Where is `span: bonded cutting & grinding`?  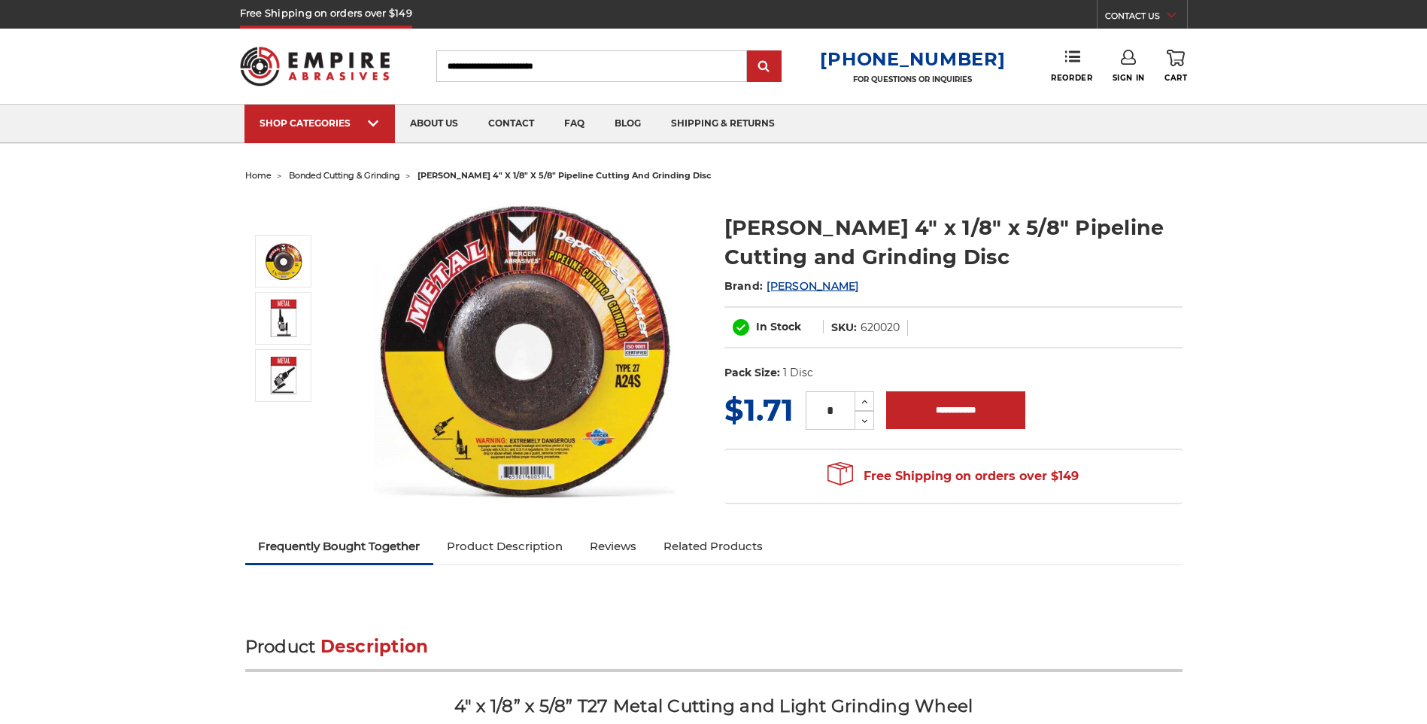
span: bonded cutting & grinding is located at coordinates (345, 175).